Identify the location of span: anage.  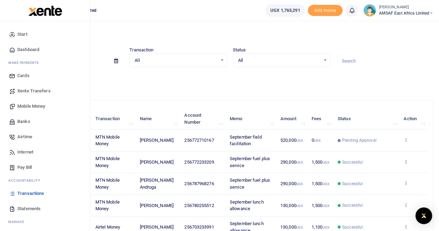
(18, 222).